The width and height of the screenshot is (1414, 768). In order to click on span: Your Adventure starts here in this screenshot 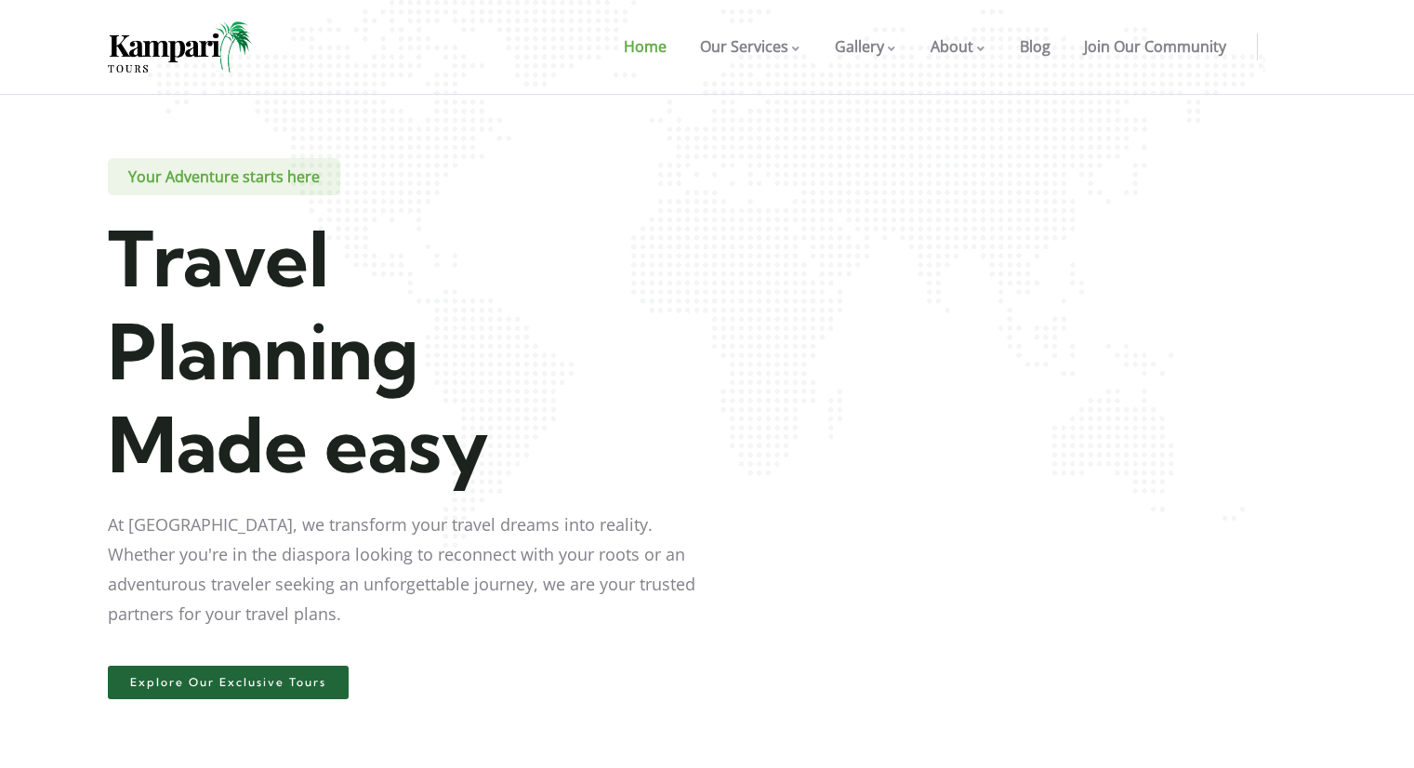, I will do `click(224, 177)`.